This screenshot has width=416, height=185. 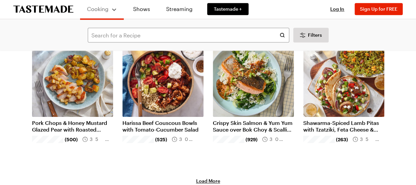 What do you see at coordinates (163, 126) in the screenshot?
I see `a: Harissa Beef Couscous Bowls with Tomato-Cucumber Salad` at bounding box center [163, 126].